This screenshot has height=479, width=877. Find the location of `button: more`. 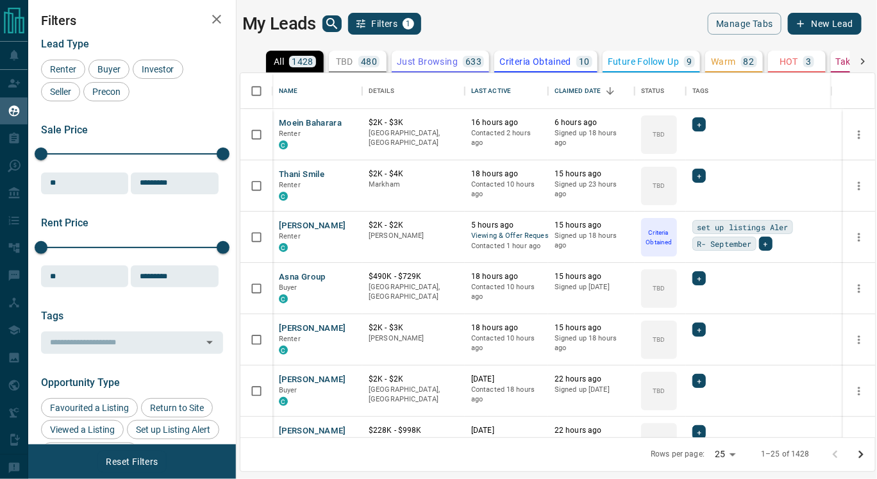

button: more is located at coordinates (859, 289).